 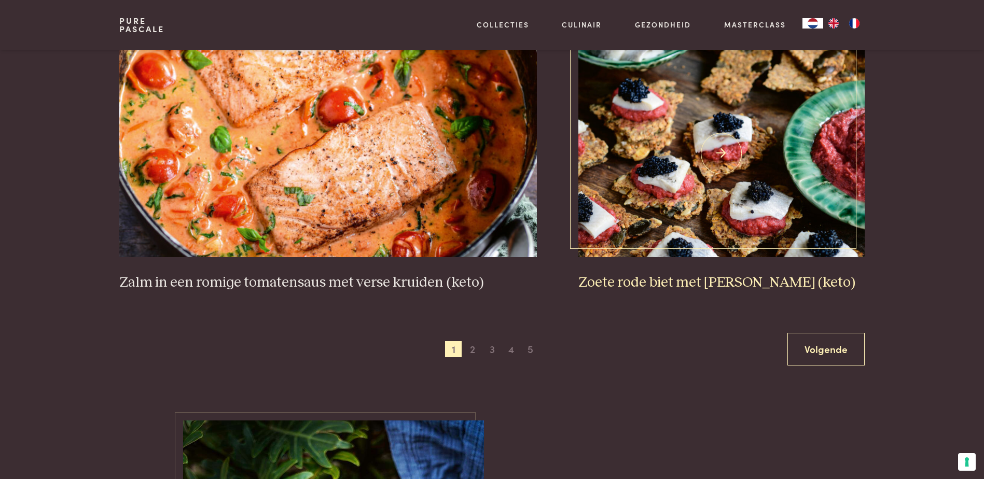 I want to click on a: EN, so click(x=834, y=23).